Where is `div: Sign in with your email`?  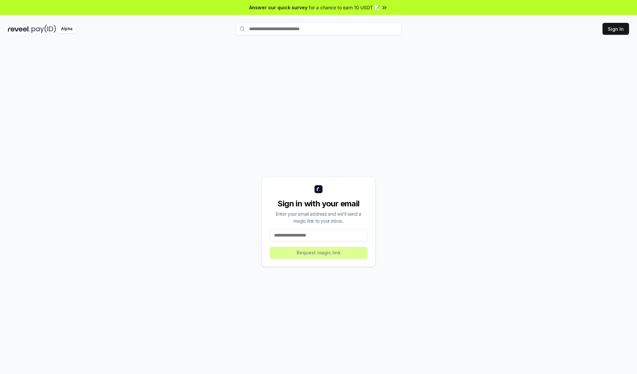 div: Sign in with your email is located at coordinates (318, 204).